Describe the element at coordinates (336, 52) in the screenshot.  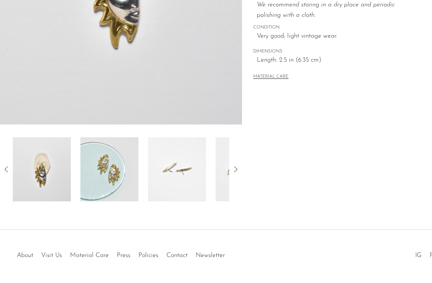
I see `span: DIMENSIONS` at that location.